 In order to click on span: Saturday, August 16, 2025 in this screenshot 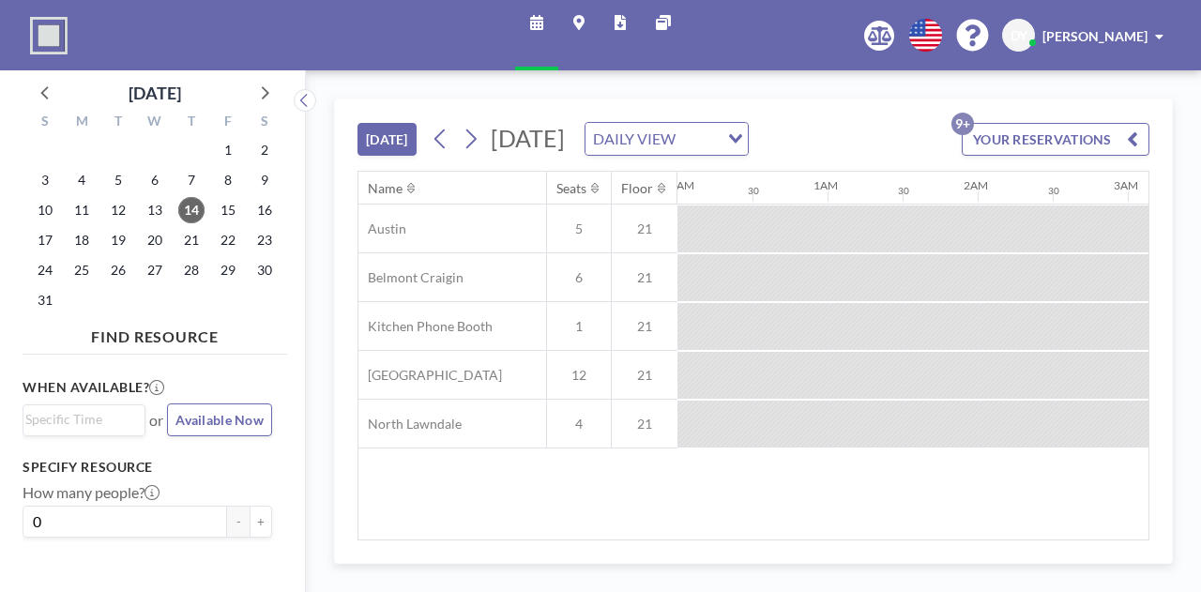, I will do `click(265, 210)`.